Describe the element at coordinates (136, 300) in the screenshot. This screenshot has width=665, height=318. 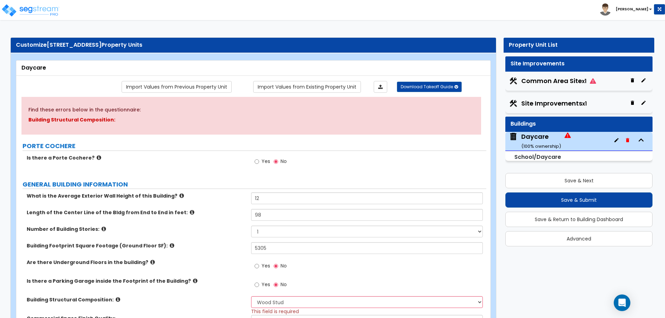
I see `label: Building Structural Composition:` at that location.